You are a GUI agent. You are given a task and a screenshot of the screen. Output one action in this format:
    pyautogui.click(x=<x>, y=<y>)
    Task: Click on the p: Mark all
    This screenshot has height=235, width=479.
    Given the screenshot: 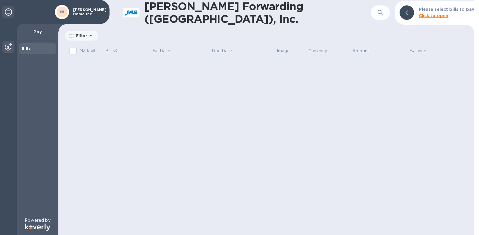 What is the action you would take?
    pyautogui.click(x=87, y=51)
    